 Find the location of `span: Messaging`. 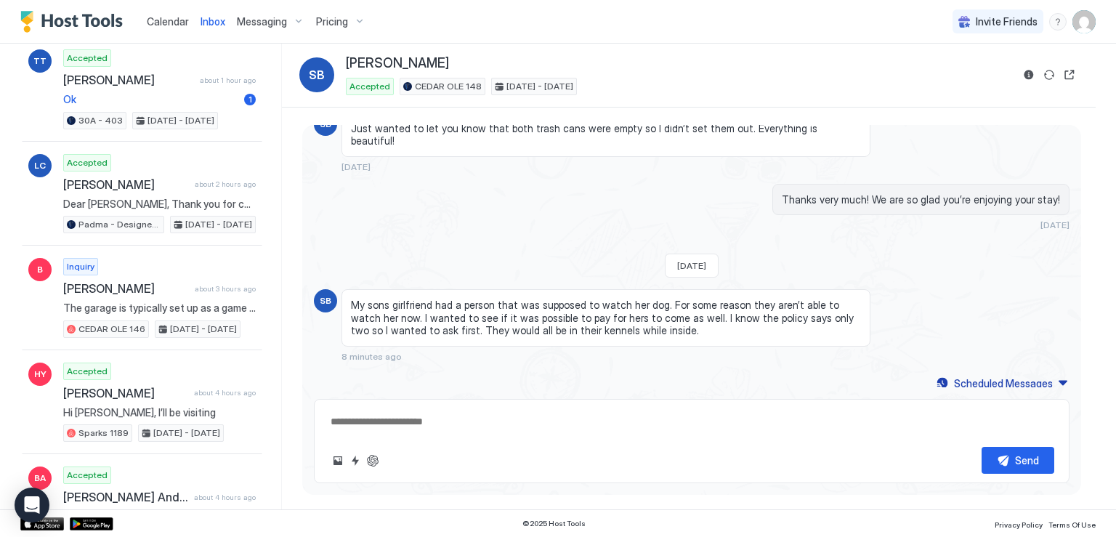

span: Messaging is located at coordinates (262, 22).